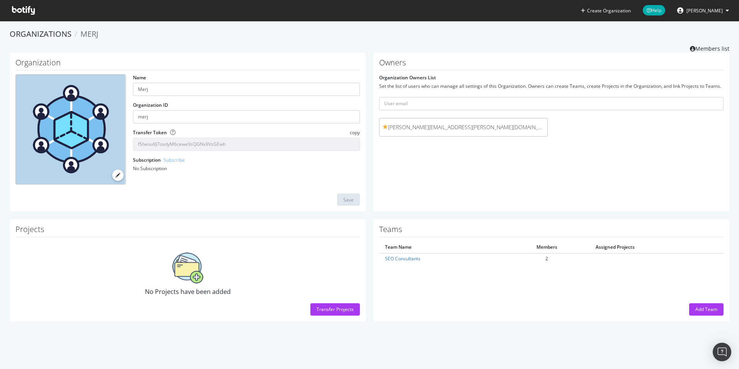 This screenshot has height=369, width=739. Describe the element at coordinates (335, 309) in the screenshot. I see `button: Transfer Projects` at that location.